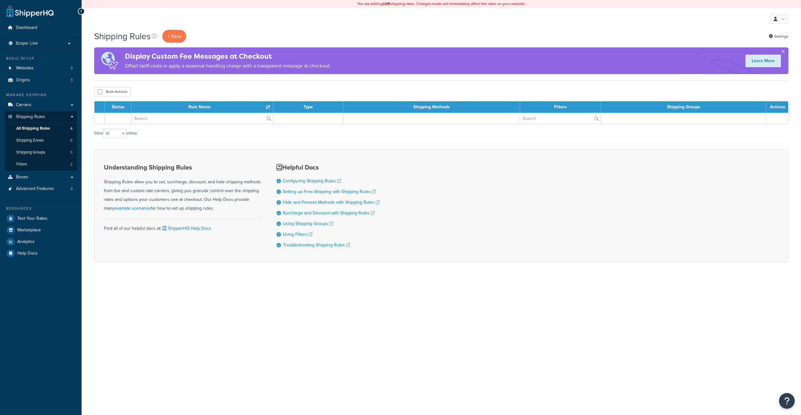 The width and height of the screenshot is (801, 415). I want to click on th: Rule Name, so click(203, 107).